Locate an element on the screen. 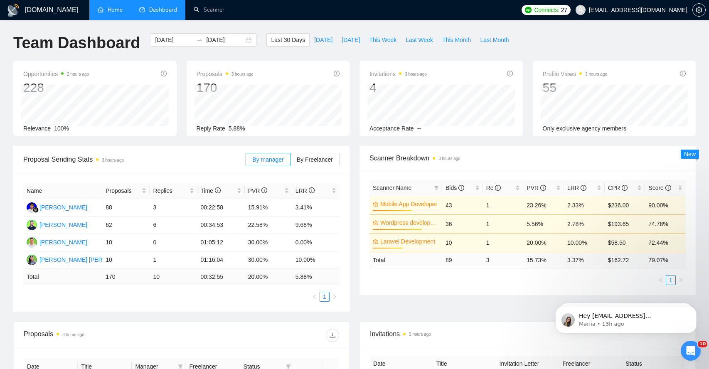 The image size is (709, 369). span: dashboard is located at coordinates (142, 10).